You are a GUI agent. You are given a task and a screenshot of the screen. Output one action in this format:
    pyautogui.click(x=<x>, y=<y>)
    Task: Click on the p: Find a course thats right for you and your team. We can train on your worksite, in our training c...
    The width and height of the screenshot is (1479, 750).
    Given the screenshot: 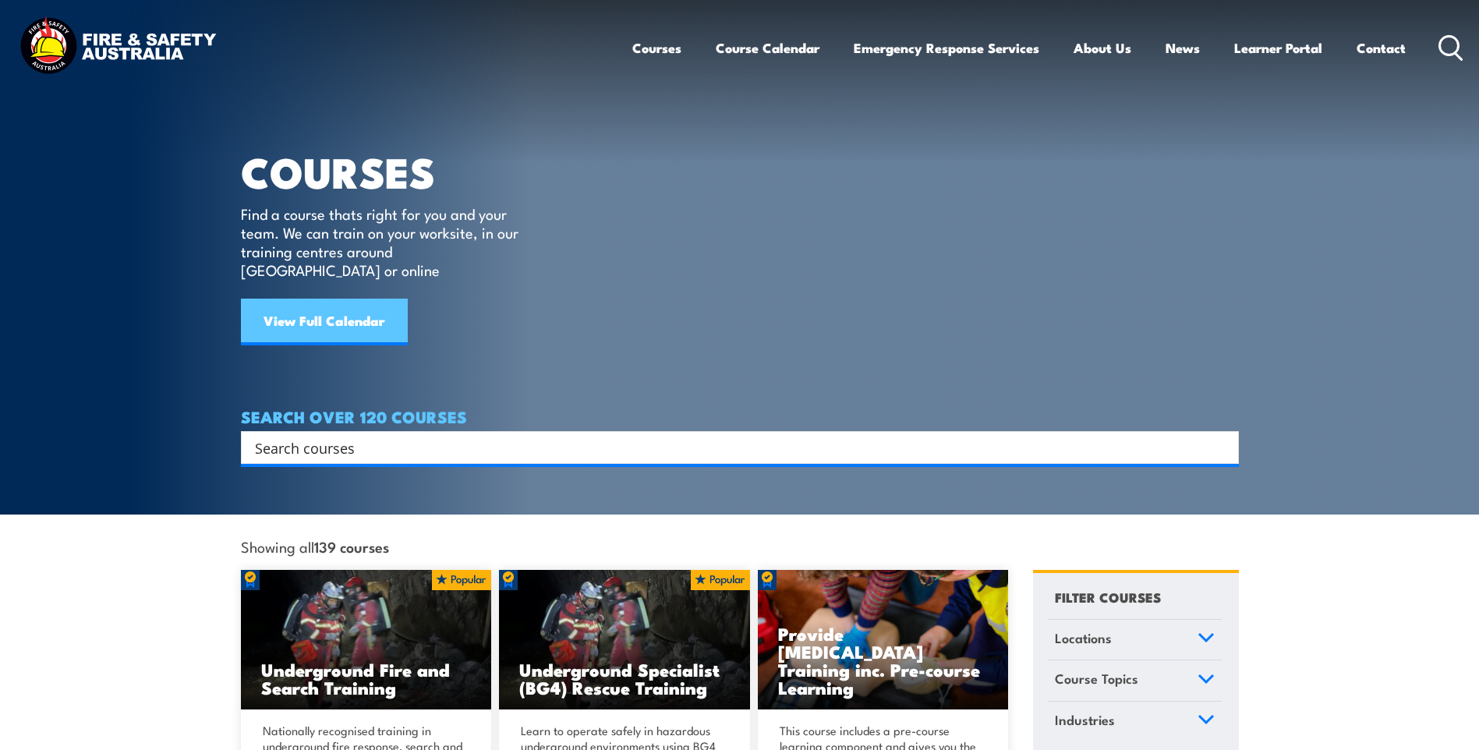 What is the action you would take?
    pyautogui.click(x=383, y=242)
    